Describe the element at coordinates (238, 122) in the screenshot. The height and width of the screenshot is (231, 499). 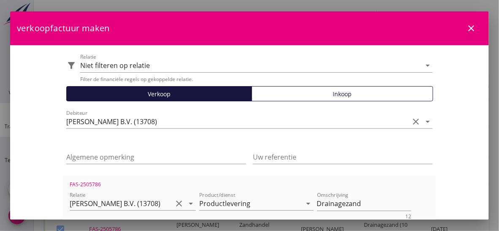
I see `input: Debiteur` at that location.